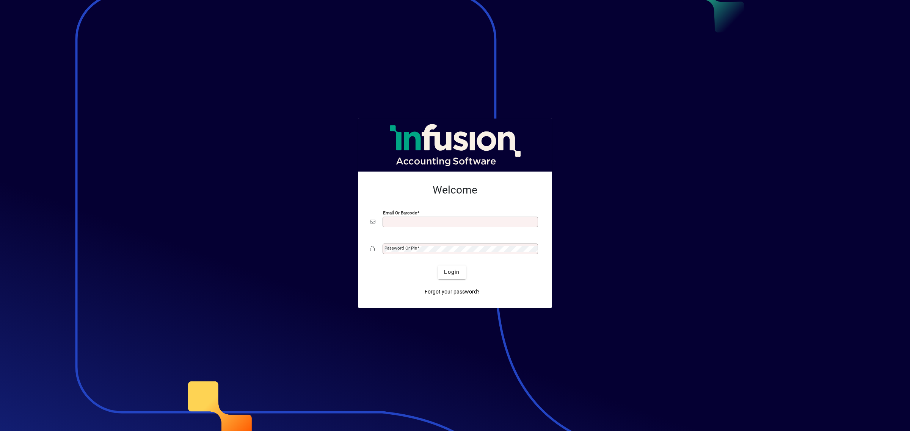  I want to click on span: Forgot your password?, so click(452, 292).